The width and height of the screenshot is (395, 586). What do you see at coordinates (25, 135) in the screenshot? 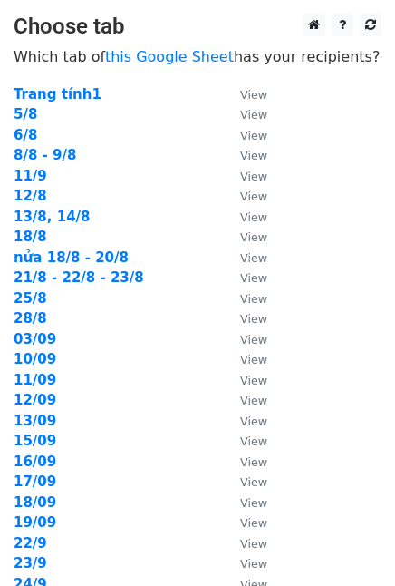
I see `a: 6/8` at bounding box center [25, 135].